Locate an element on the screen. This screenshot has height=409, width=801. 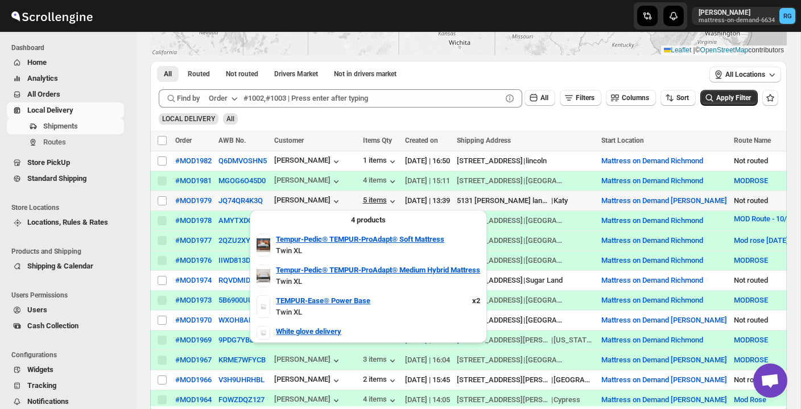
div: © contributors is located at coordinates (724, 50).